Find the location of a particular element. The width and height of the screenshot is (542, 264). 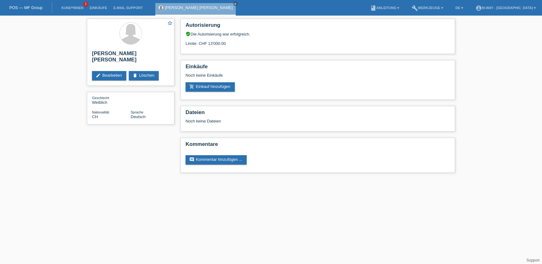

a: bookAnleitung ▾ is located at coordinates (385, 8).